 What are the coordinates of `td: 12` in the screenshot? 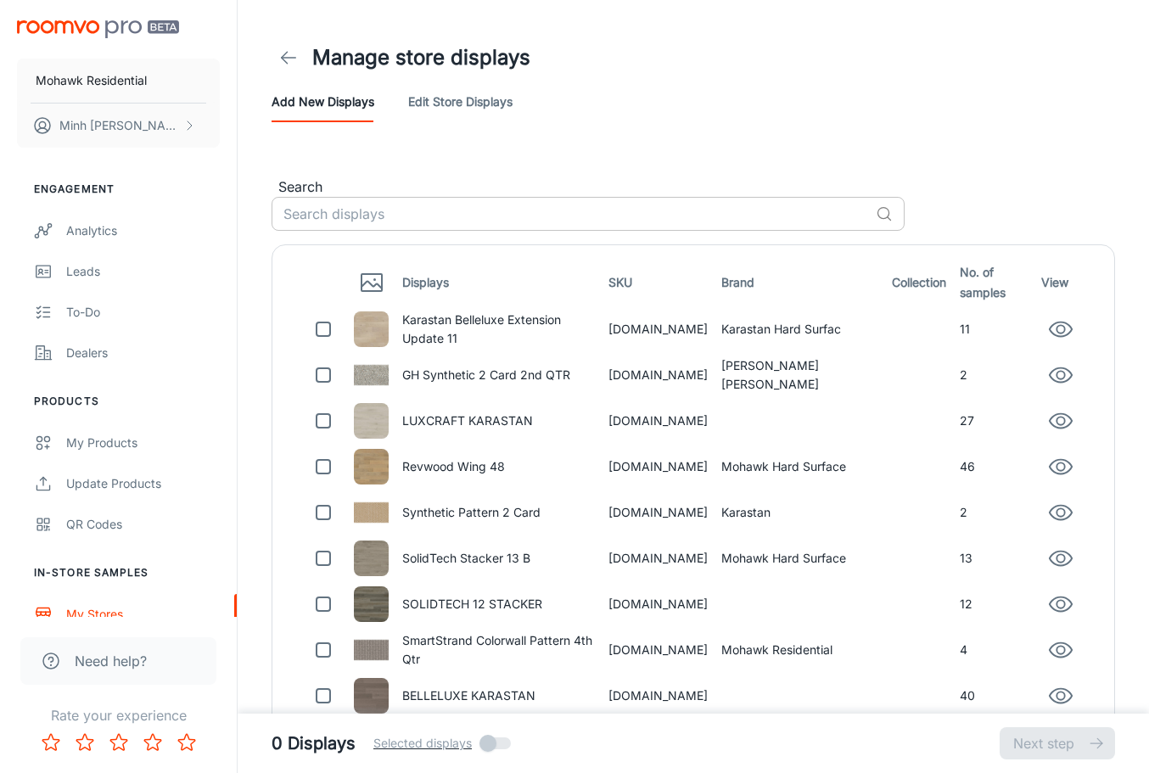 It's located at (993, 604).